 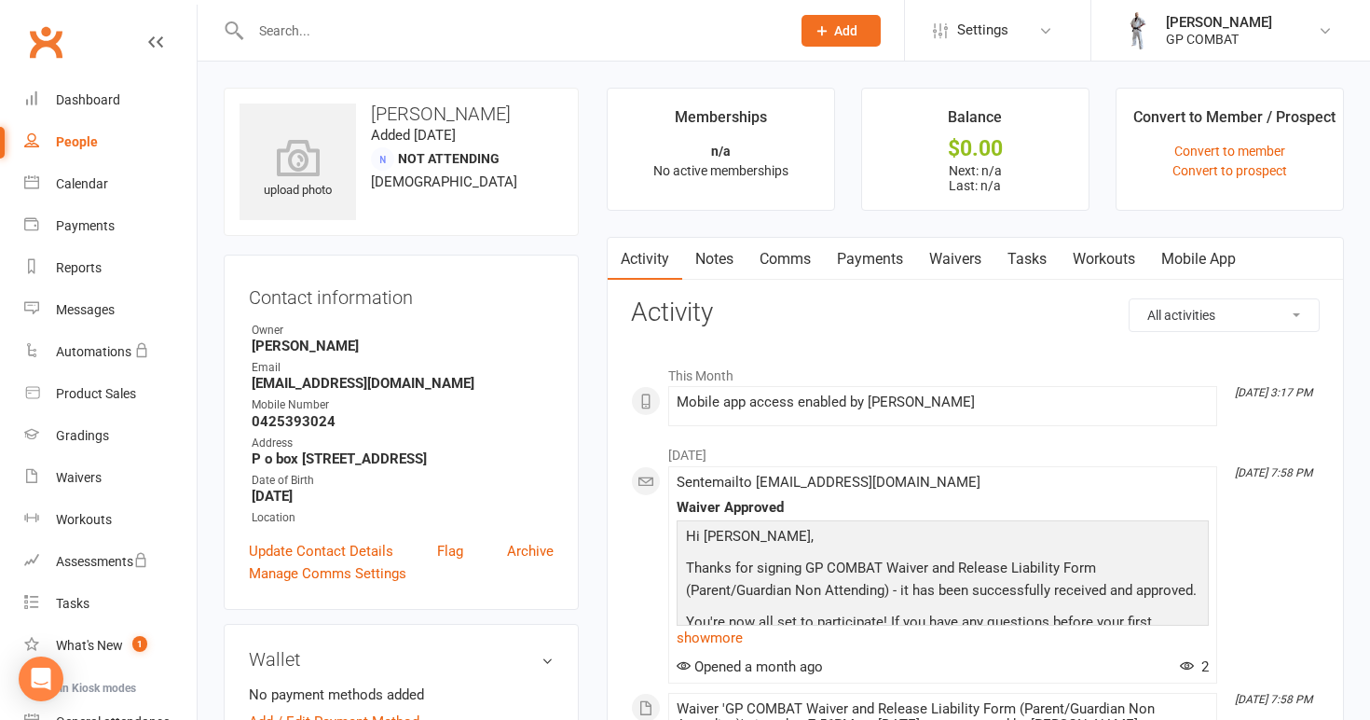 I want to click on div: Mobile Number, so click(x=403, y=405).